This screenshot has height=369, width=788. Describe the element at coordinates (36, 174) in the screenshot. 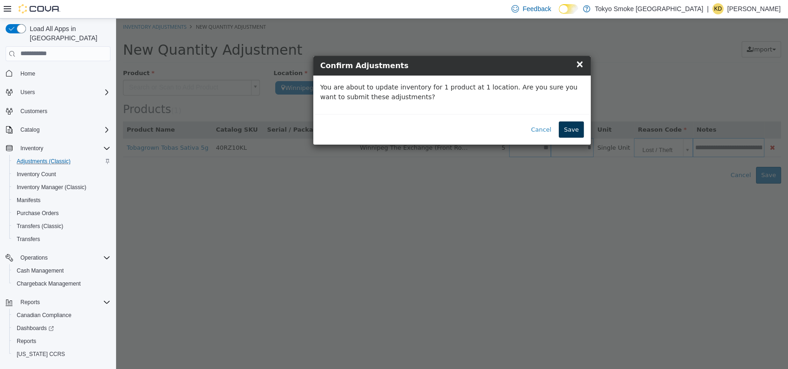

I see `a: Inventory Count` at that location.